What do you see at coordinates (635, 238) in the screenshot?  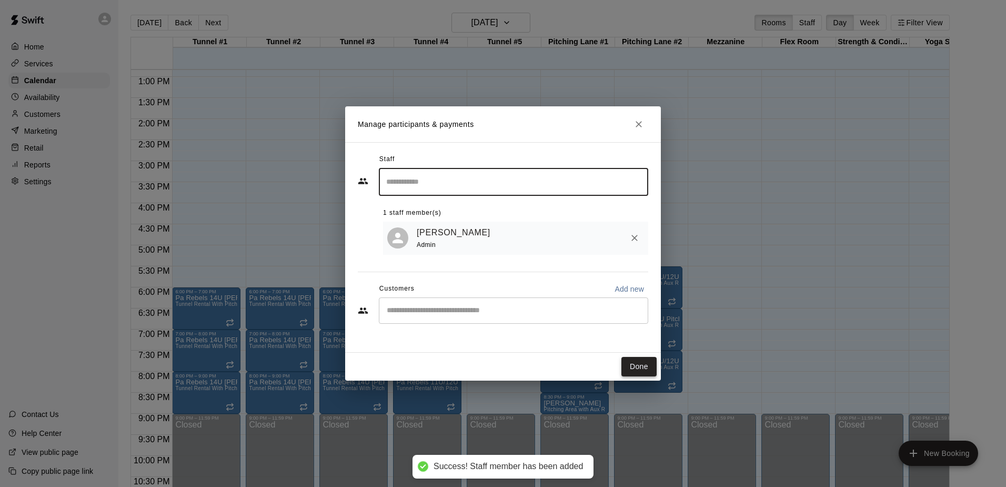 I see `button: Remove` at bounding box center [635, 238].